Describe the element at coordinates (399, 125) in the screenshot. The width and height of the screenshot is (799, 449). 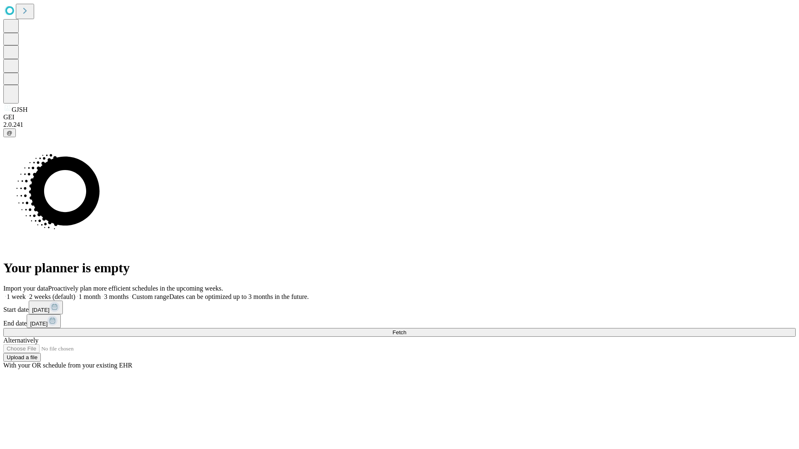
I see `div: 2.0.241` at that location.